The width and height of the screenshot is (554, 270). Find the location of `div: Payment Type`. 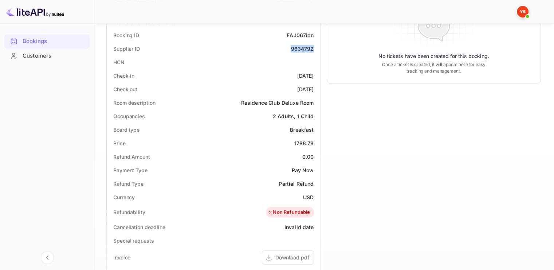

div: Payment Type is located at coordinates (130, 170).